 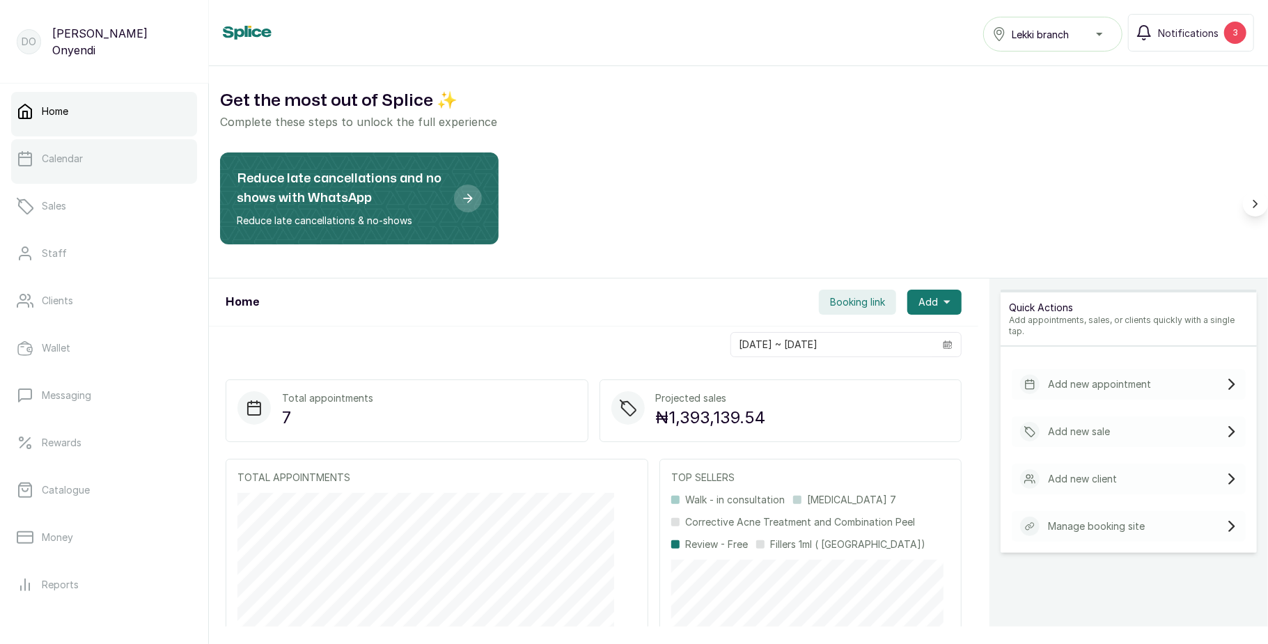 What do you see at coordinates (57, 301) in the screenshot?
I see `p: Clients` at bounding box center [57, 301].